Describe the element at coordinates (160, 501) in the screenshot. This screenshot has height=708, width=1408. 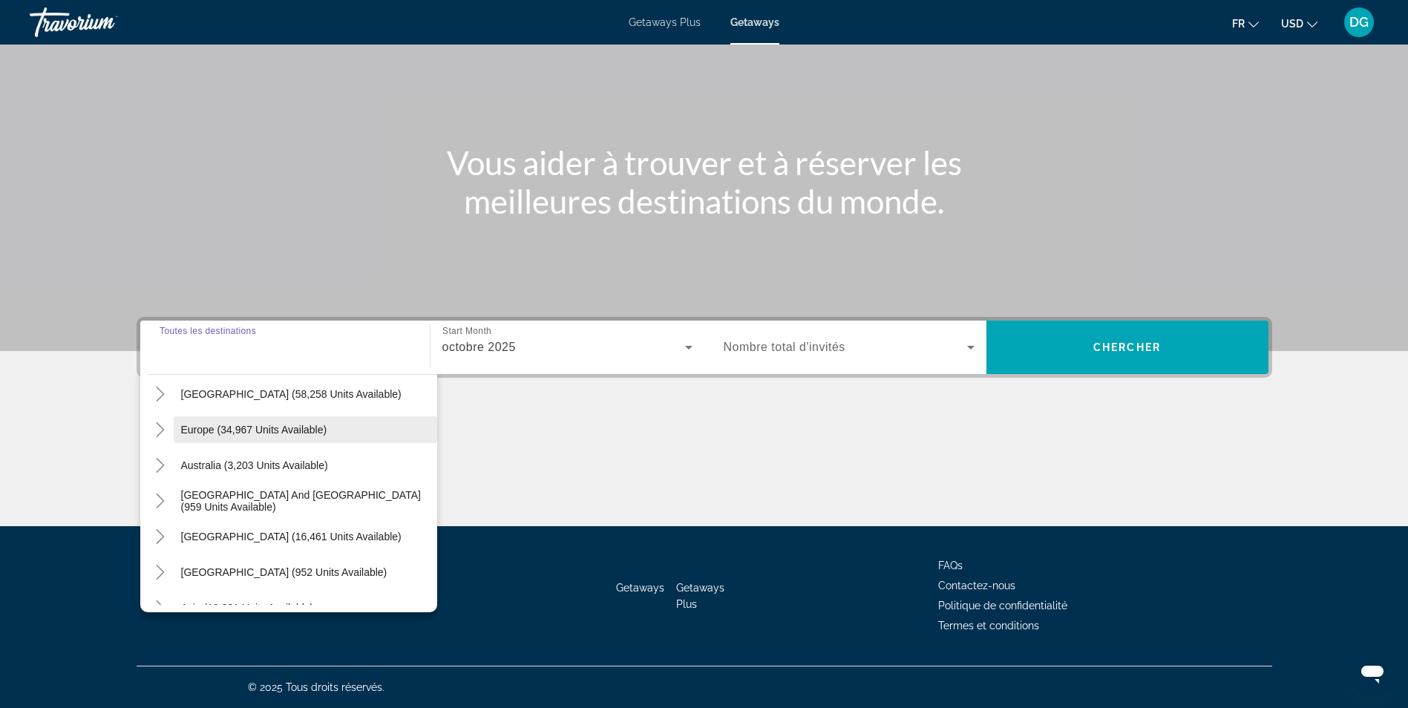
I see `button: Toggle South Pacific and Oceania (959 units available)` at that location.